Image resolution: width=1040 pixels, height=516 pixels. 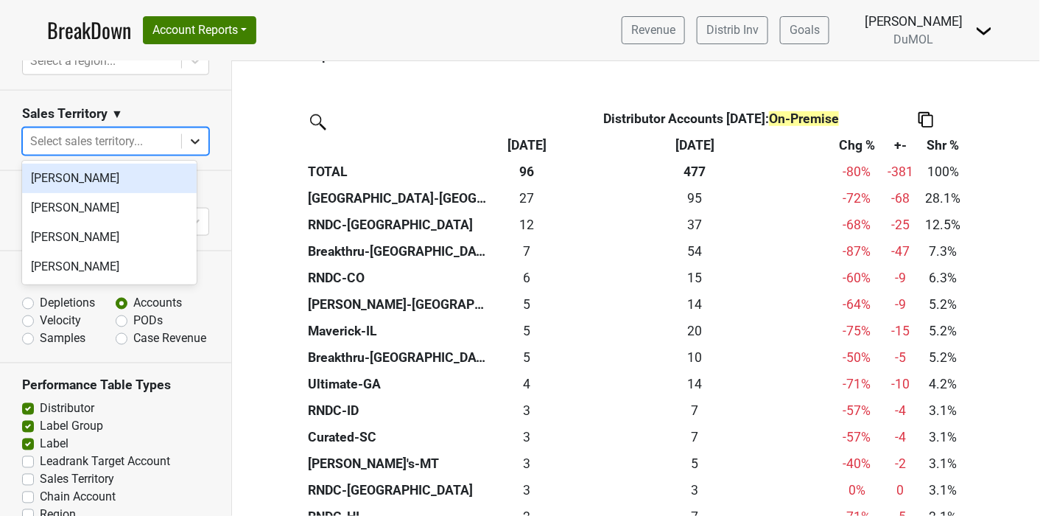 I want to click on th: +-: activate to sort column ascending, so click(x=900, y=145).